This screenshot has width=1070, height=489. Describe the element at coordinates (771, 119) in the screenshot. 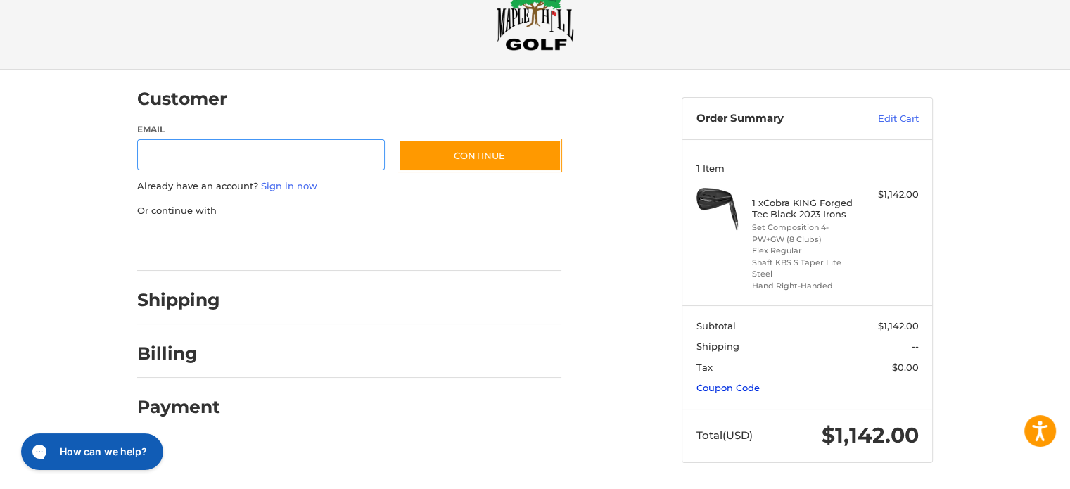

I see `h3: Order Summary` at that location.